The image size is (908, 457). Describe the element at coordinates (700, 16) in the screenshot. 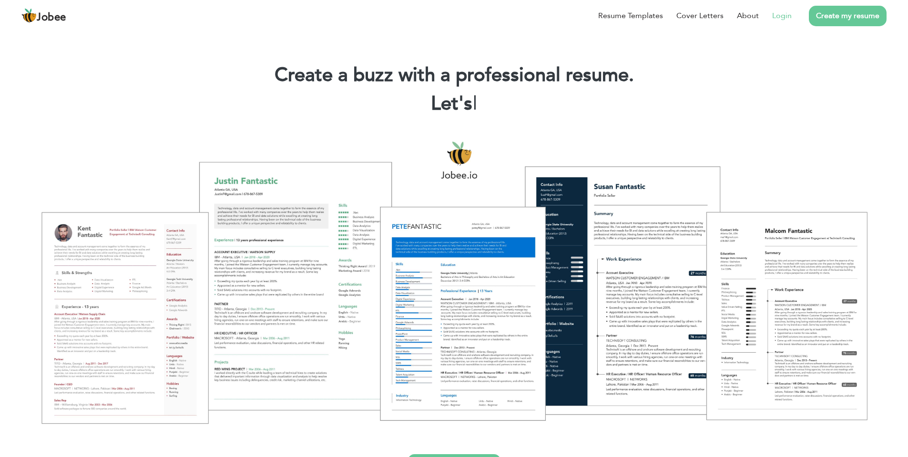

I see `a: Cover Letters` at that location.